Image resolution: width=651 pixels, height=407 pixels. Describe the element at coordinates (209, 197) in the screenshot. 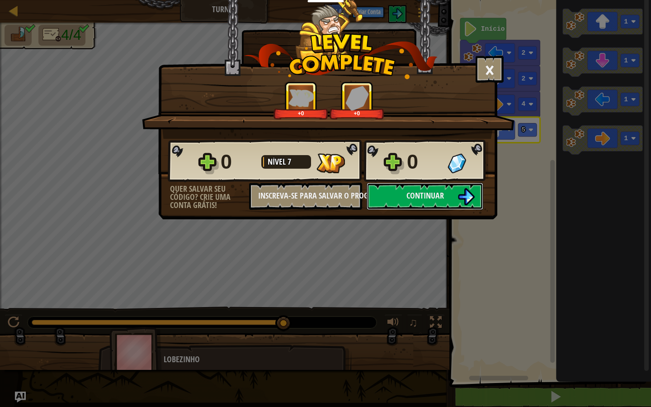

I see `div: Quer salvar seu código? Crie uma conta grátis!` at that location.